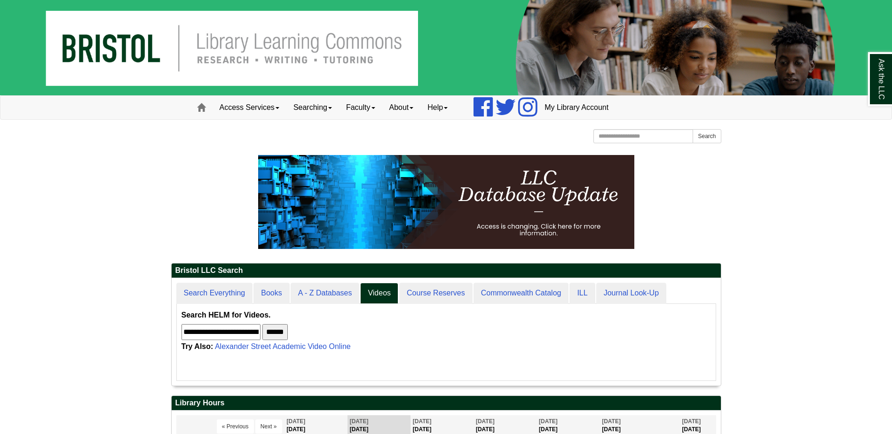 Image resolution: width=892 pixels, height=434 pixels. What do you see at coordinates (436, 293) in the screenshot?
I see `a: Course Reserves` at bounding box center [436, 293].